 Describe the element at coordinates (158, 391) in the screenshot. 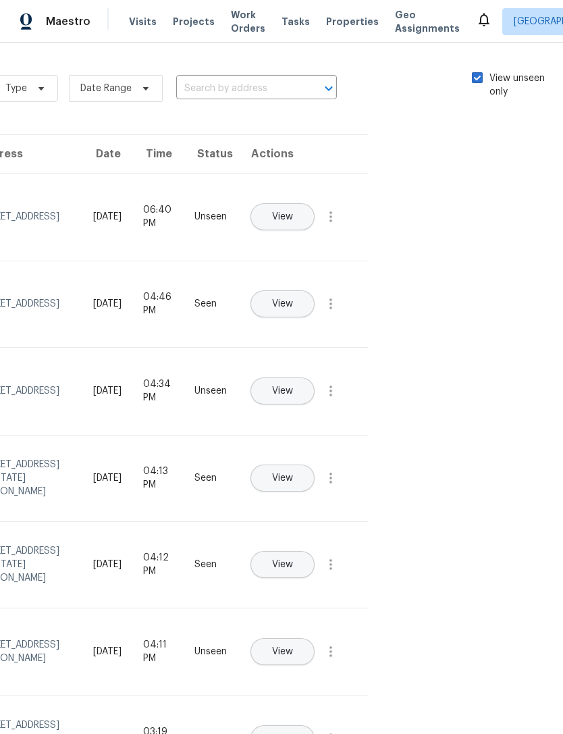

I see `div: 04:34 PM` at that location.